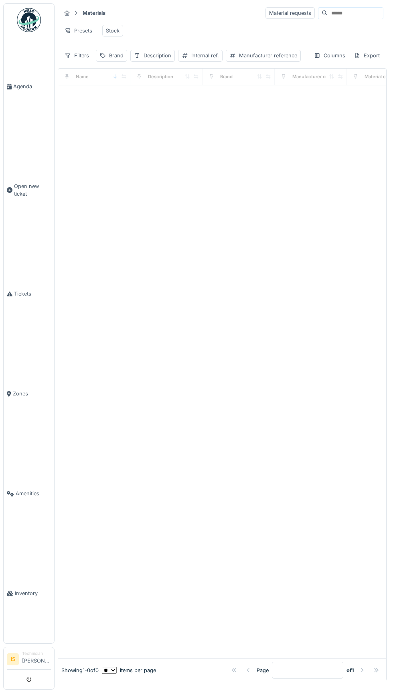 The width and height of the screenshot is (393, 693). What do you see at coordinates (32, 393) in the screenshot?
I see `span: Zones` at bounding box center [32, 393].